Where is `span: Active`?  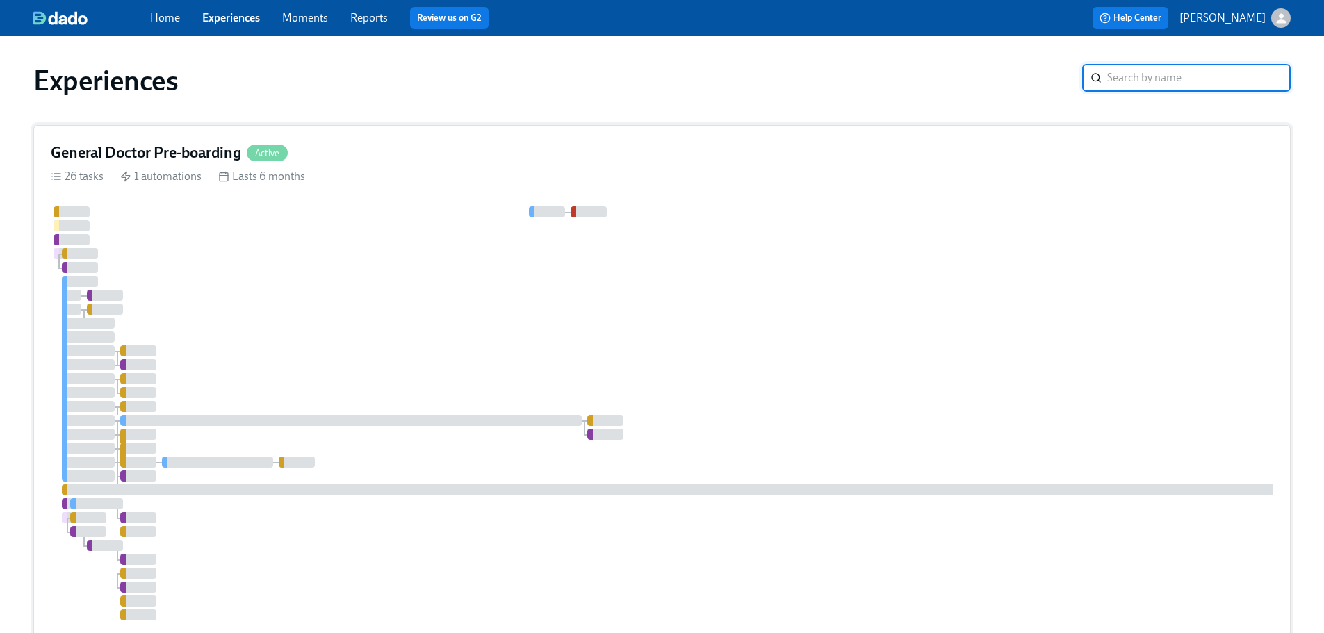 span: Active is located at coordinates (267, 153).